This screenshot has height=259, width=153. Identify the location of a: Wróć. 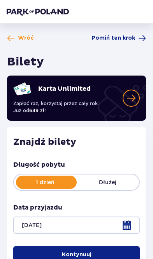
(20, 38).